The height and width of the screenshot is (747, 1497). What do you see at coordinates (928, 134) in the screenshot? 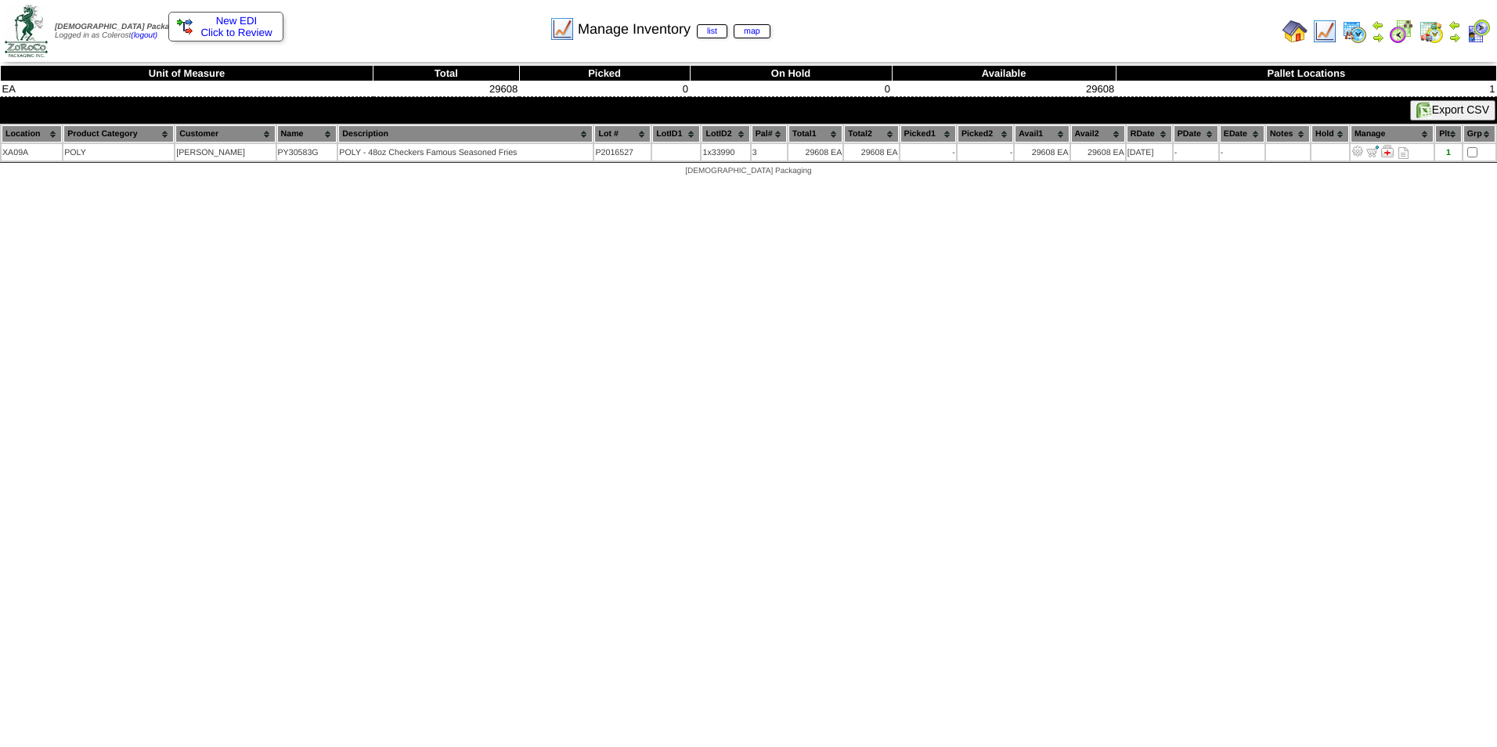
I see `th: Picked1` at bounding box center [928, 134].